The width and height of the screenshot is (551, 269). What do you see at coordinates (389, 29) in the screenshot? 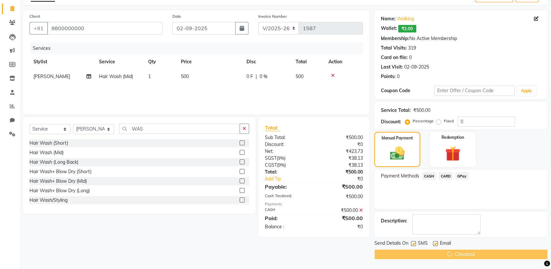
I see `div: Wallet:` at bounding box center [389, 29].